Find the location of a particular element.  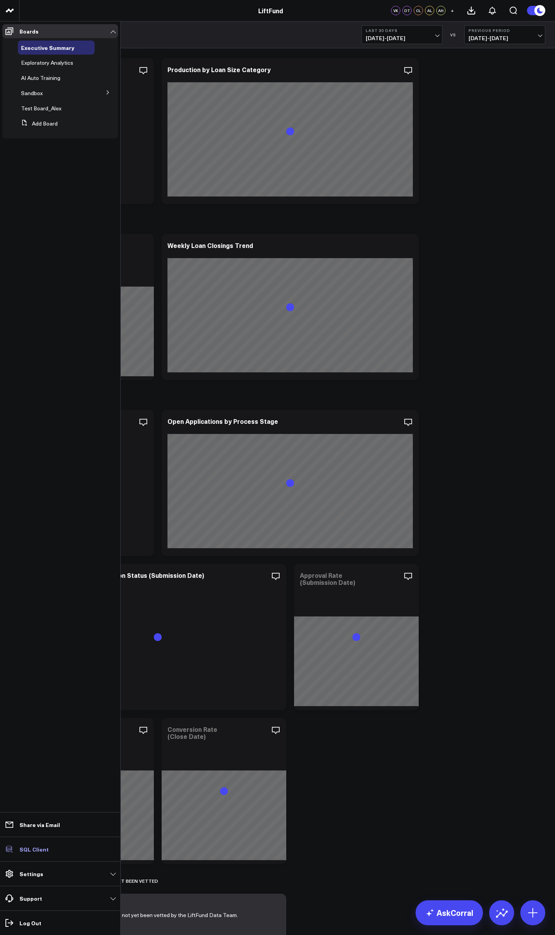

a: Executive Summary is located at coordinates (48, 48).